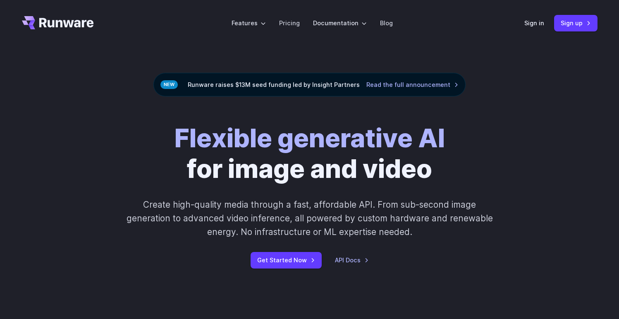 This screenshot has height=319, width=619. I want to click on a: Get Started Now, so click(286, 260).